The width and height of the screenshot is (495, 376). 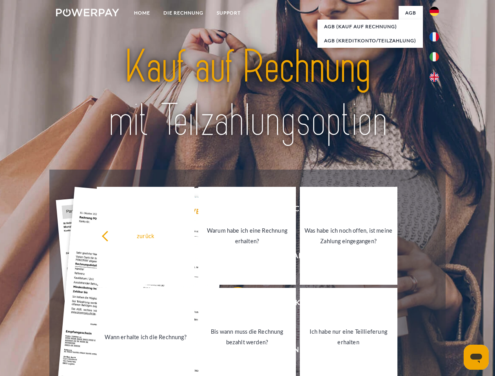 I want to click on a: AGB (Kauf auf Rechnung), so click(x=370, y=27).